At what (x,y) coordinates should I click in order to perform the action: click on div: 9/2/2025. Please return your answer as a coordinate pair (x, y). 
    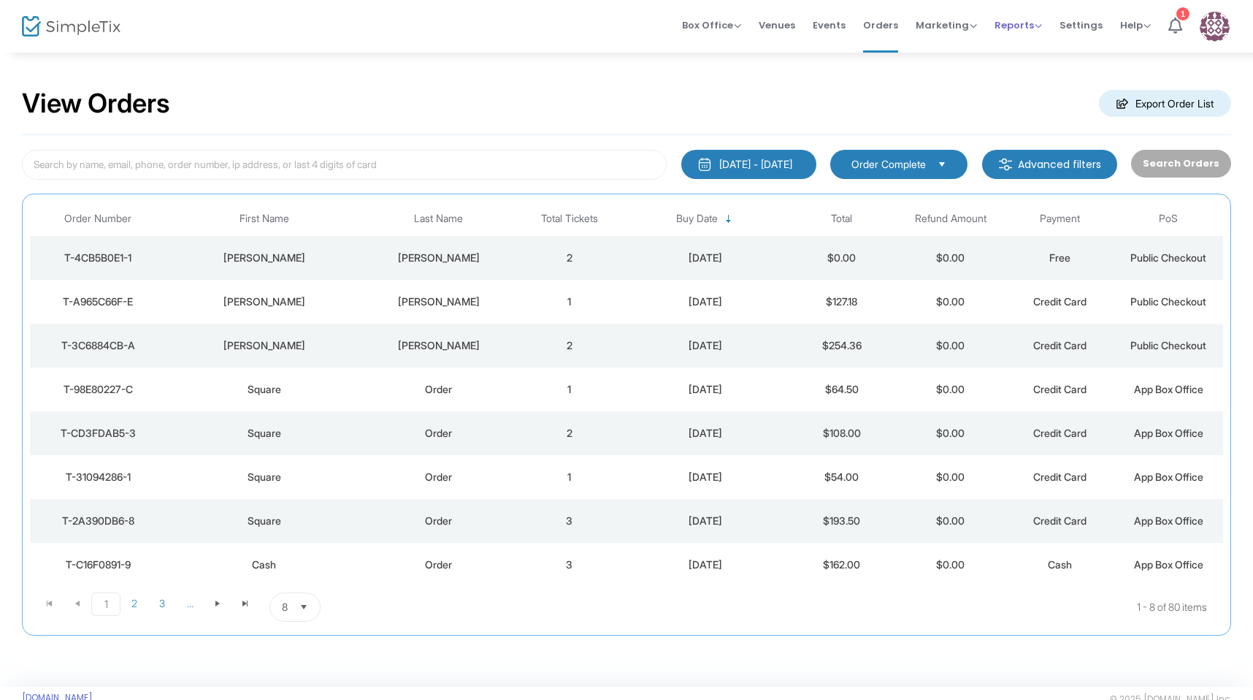
    Looking at the image, I should click on (705, 345).